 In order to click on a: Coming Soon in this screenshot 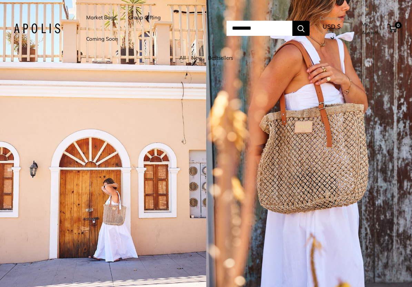, I will do `click(102, 39)`.